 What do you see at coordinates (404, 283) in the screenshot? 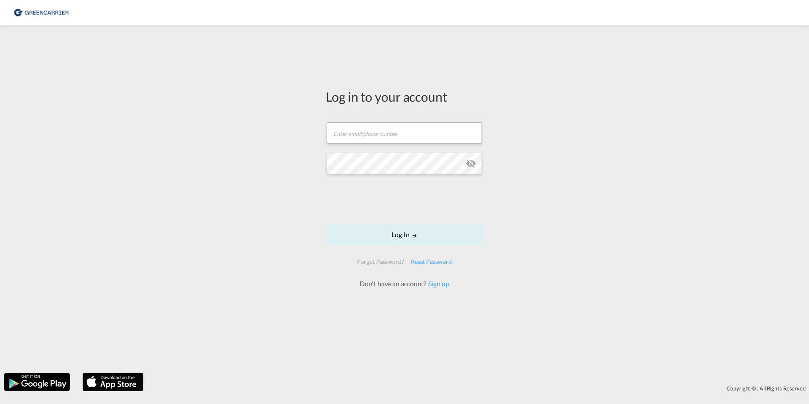
I see `div: Don't have an account?` at bounding box center [404, 283].